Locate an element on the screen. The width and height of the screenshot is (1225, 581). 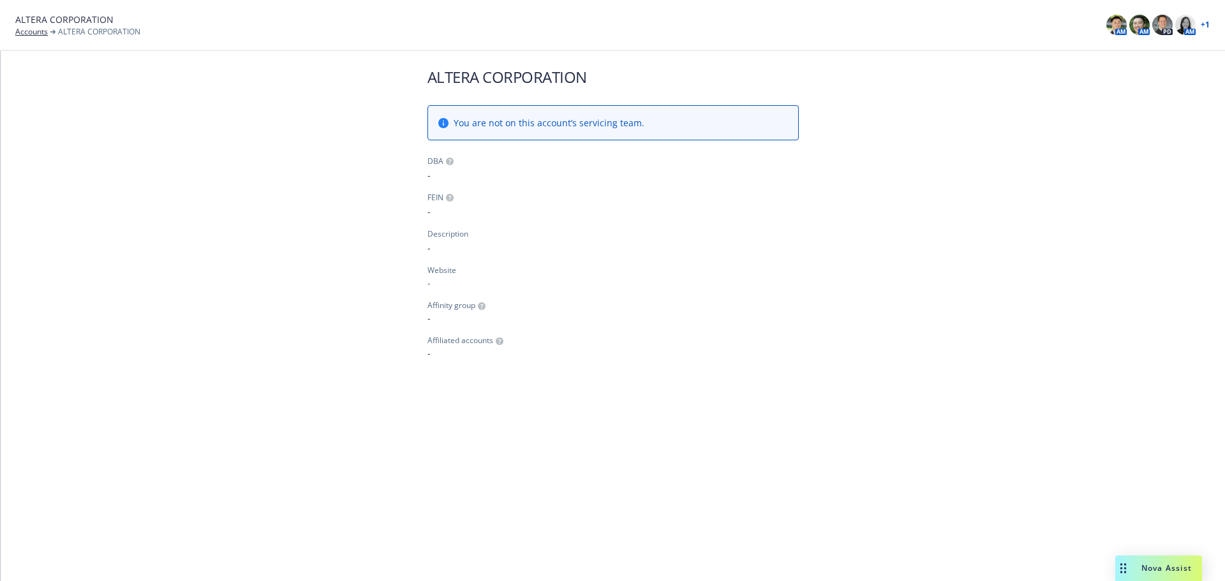
div: Description is located at coordinates (448, 234).